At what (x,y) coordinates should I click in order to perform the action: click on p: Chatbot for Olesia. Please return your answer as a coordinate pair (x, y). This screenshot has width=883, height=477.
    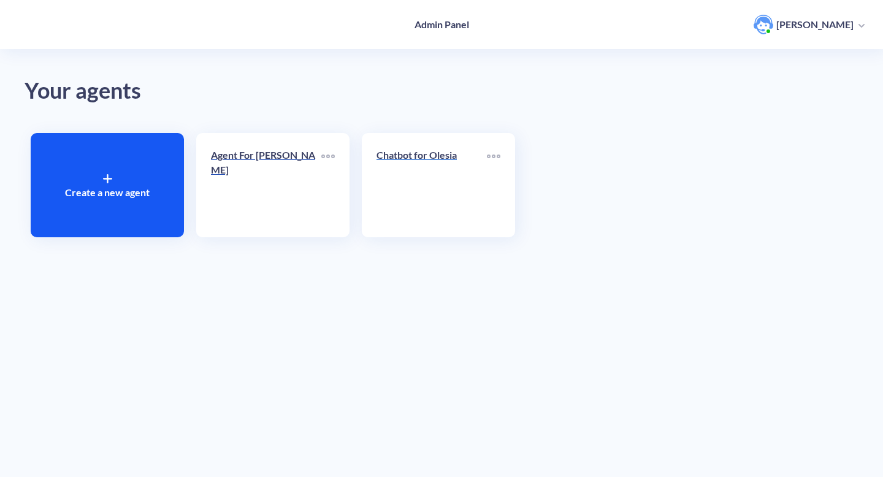
    Looking at the image, I should click on (432, 155).